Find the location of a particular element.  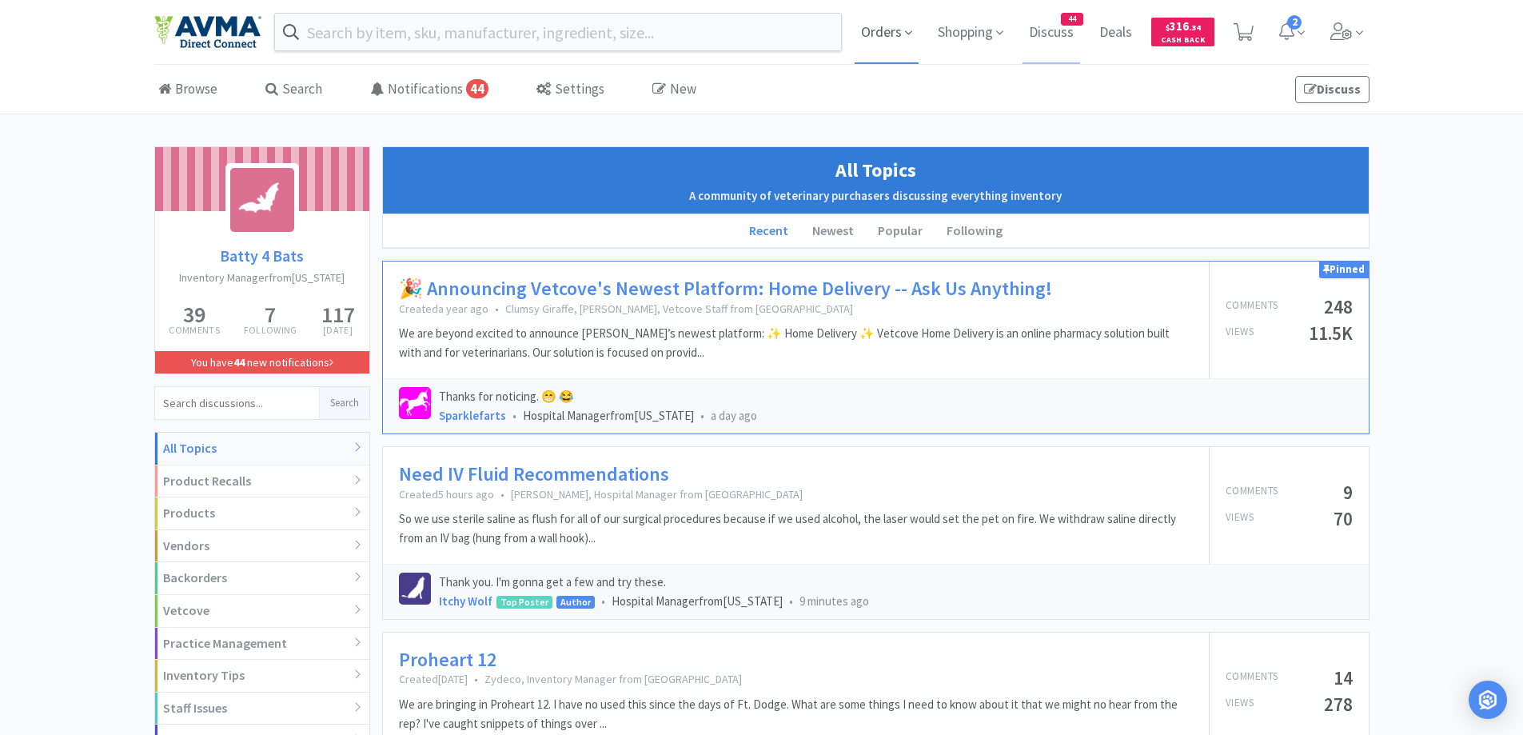

h2: A community of veterinary purchasers discussing everything inventory is located at coordinates (875, 196).